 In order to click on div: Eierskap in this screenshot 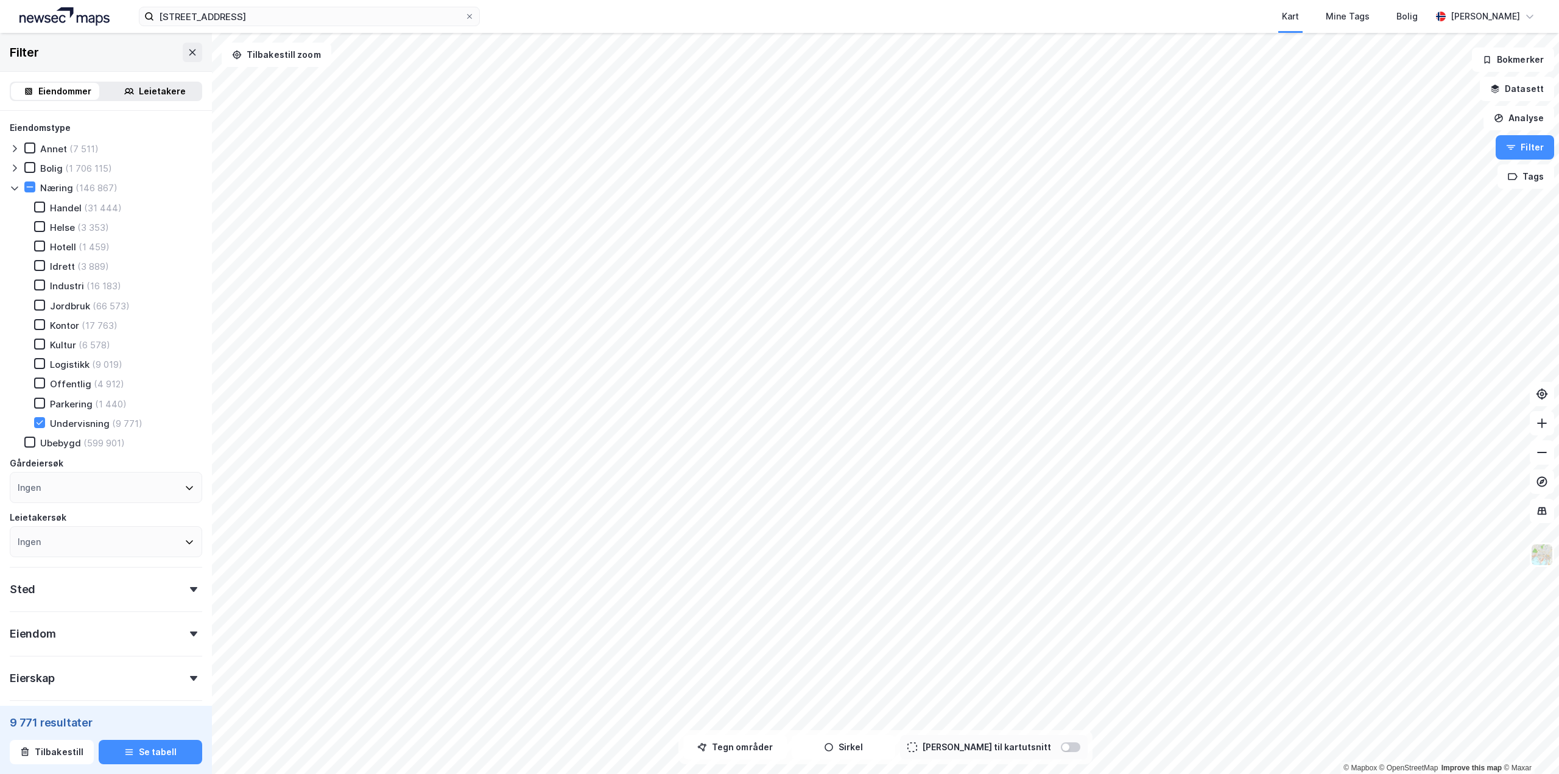, I will do `click(32, 678)`.